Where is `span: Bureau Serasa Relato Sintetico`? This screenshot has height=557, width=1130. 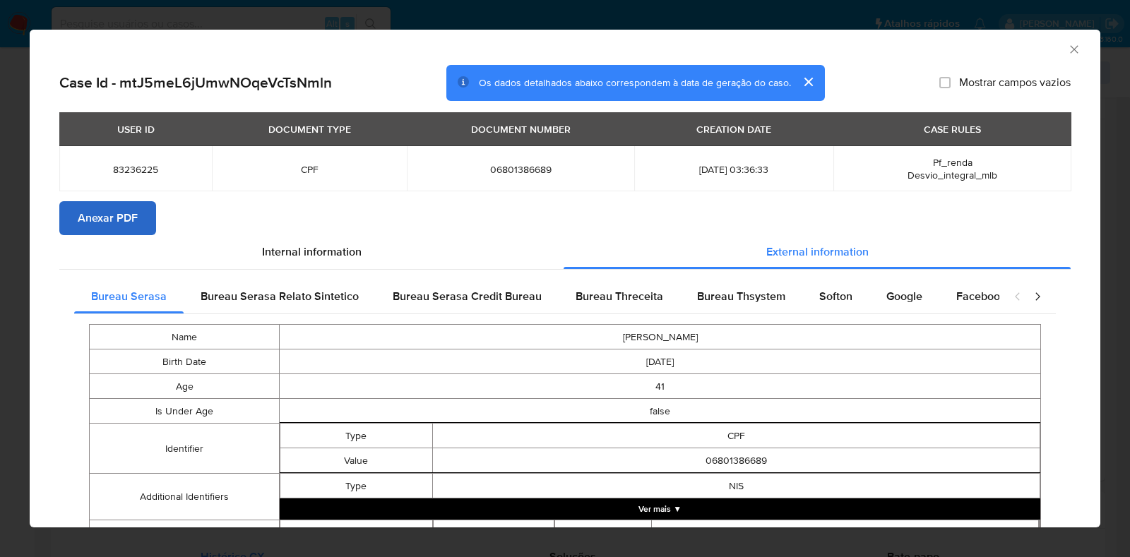
span: Bureau Serasa Relato Sintetico is located at coordinates (280, 296).